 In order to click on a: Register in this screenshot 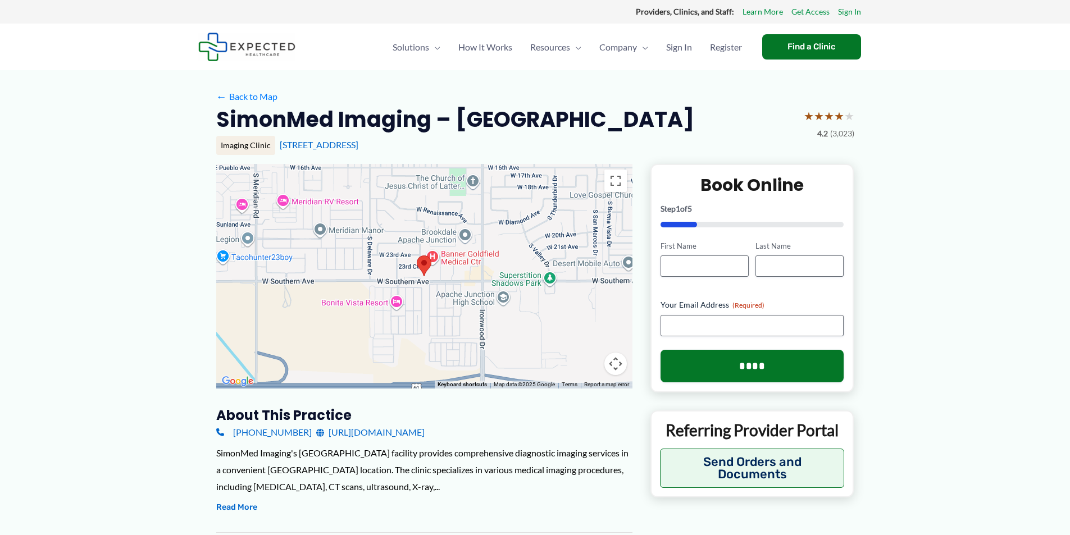, I will do `click(726, 47)`.